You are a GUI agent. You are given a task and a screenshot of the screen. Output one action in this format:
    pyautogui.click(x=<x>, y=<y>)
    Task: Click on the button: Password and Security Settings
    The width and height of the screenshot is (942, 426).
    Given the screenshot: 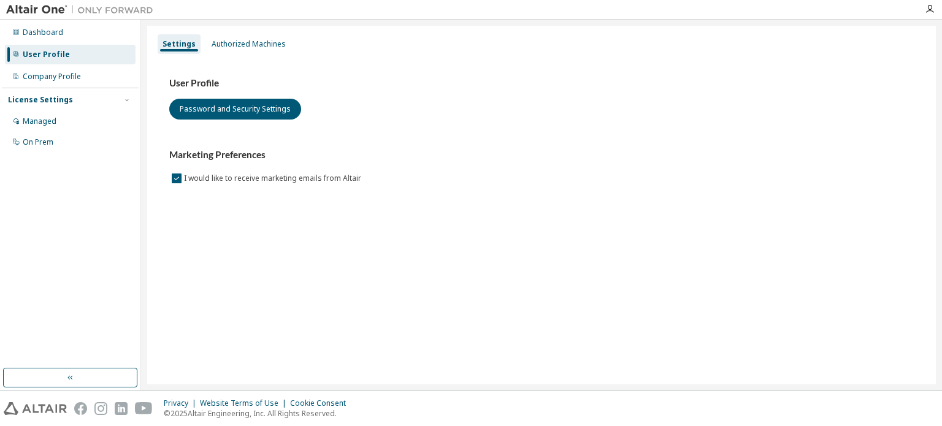 What is the action you would take?
    pyautogui.click(x=235, y=109)
    